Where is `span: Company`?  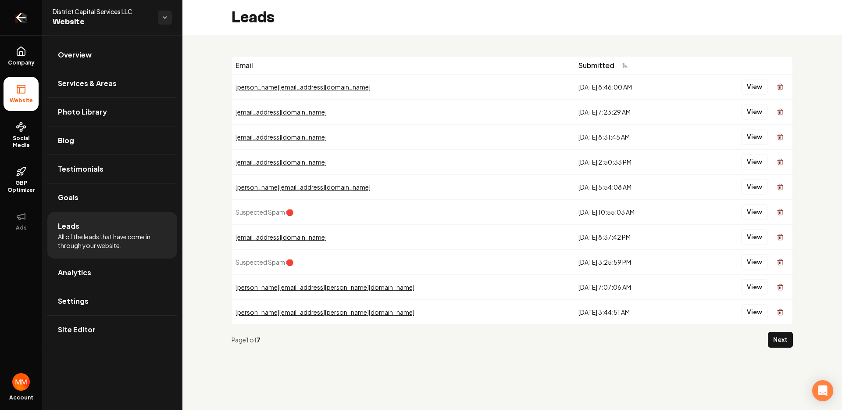
span: Company is located at coordinates (21, 63).